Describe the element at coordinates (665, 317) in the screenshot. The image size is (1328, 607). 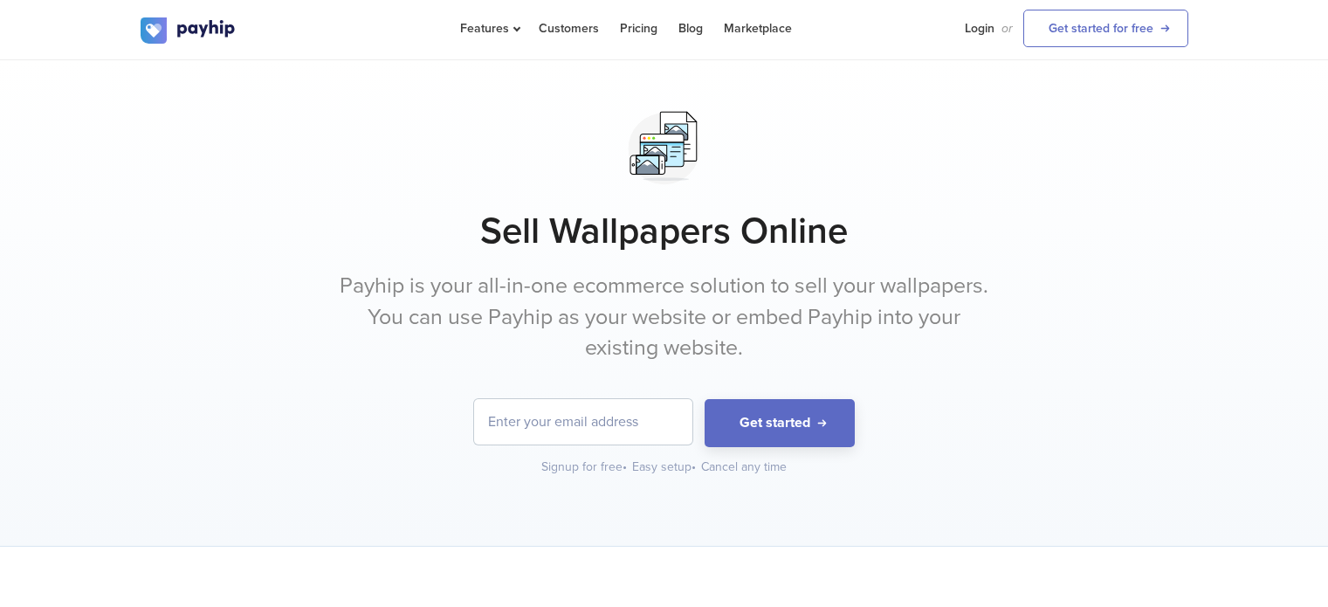
I see `p: Payhip is your all-in-one ecommerce solution to sell your wallpapers. You can use Payhip as your ...` at that location.